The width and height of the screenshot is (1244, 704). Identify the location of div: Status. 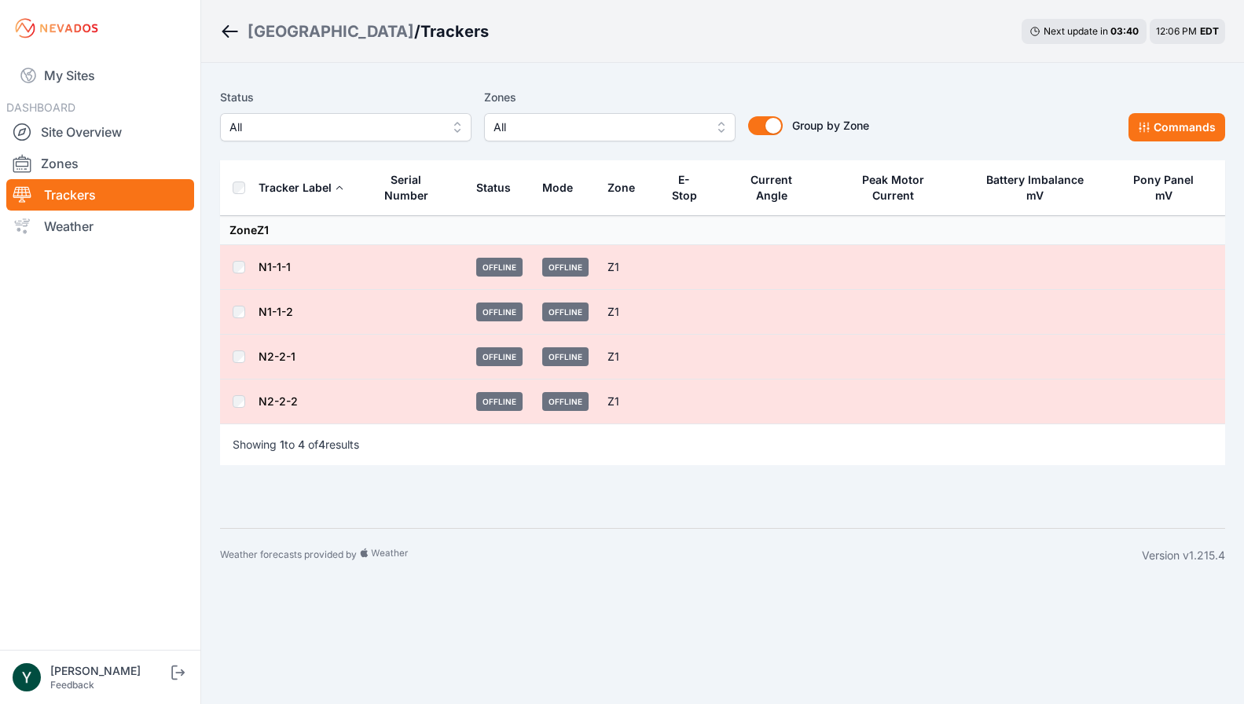
(494, 188).